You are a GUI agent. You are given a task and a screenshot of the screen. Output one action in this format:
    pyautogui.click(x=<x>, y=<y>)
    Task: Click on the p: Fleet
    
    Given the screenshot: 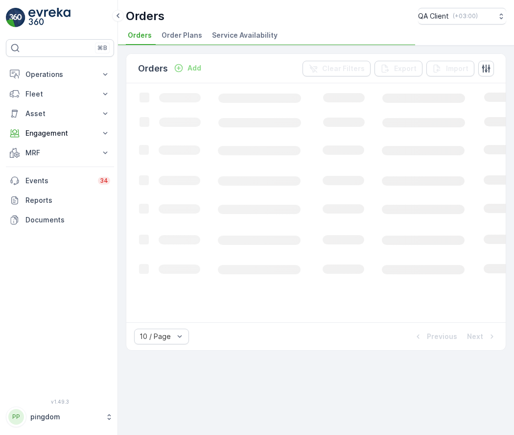 What is the action you would take?
    pyautogui.click(x=60, y=94)
    